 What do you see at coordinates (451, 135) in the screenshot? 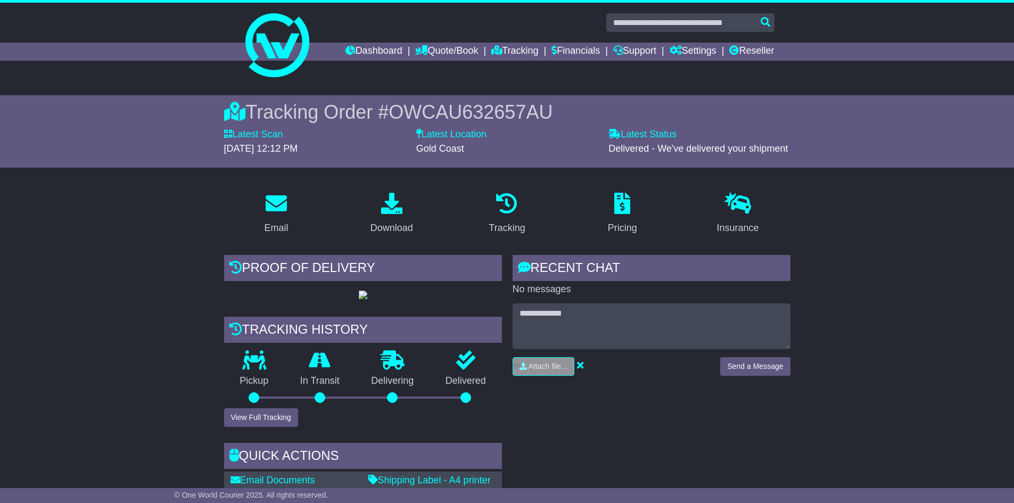
I see `label: Latest Location` at bounding box center [451, 135].